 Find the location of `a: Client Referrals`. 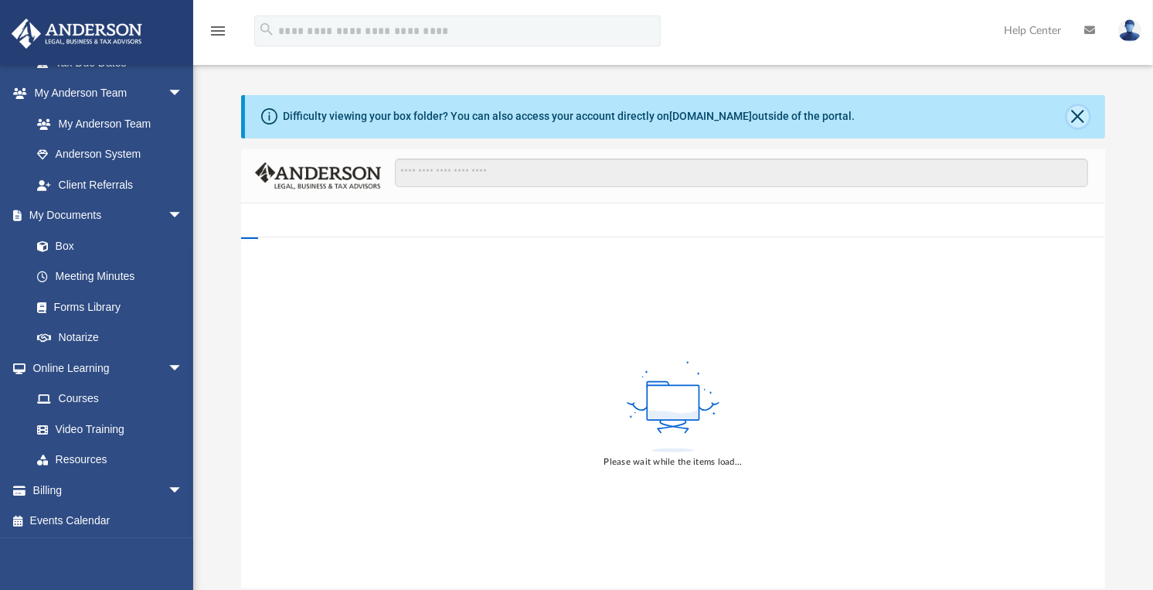

a: Client Referrals is located at coordinates (110, 185).